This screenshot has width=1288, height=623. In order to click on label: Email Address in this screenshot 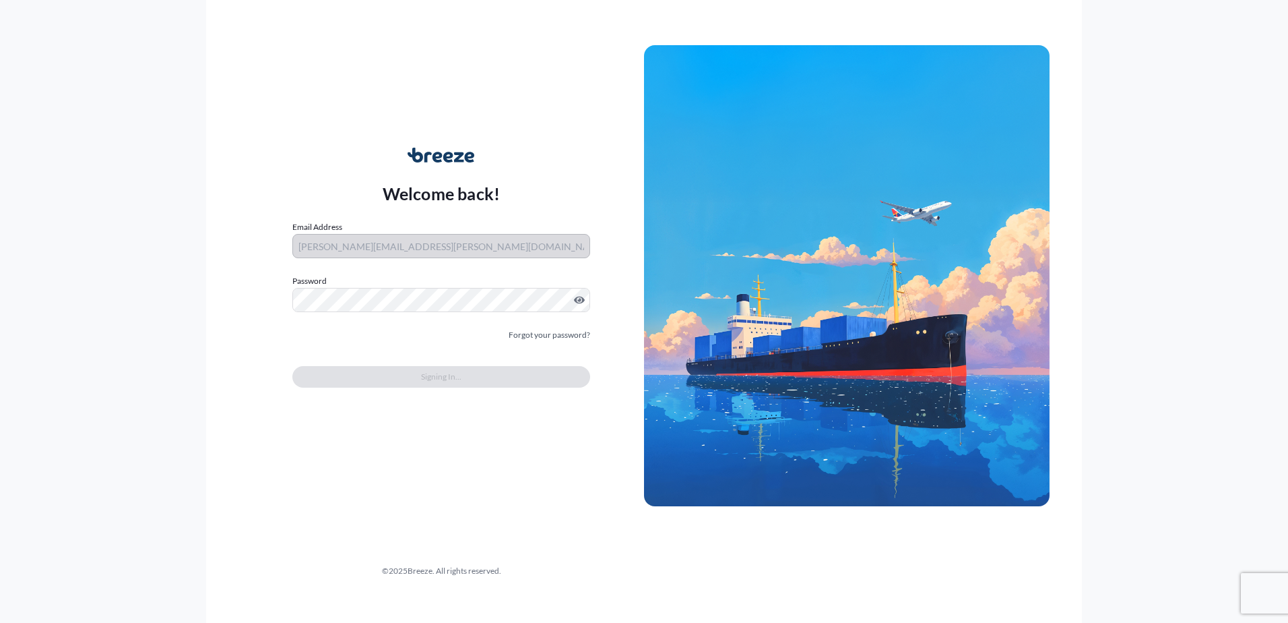, I will do `click(317, 227)`.